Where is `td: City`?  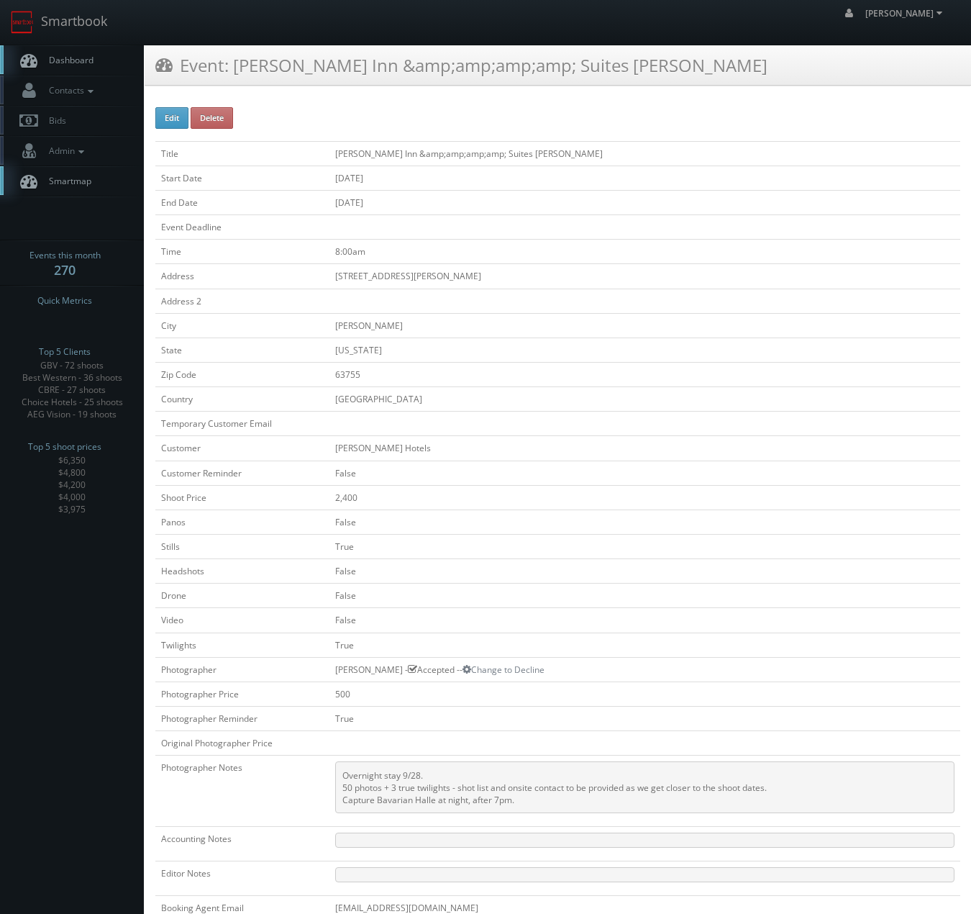
td: City is located at coordinates (242, 325).